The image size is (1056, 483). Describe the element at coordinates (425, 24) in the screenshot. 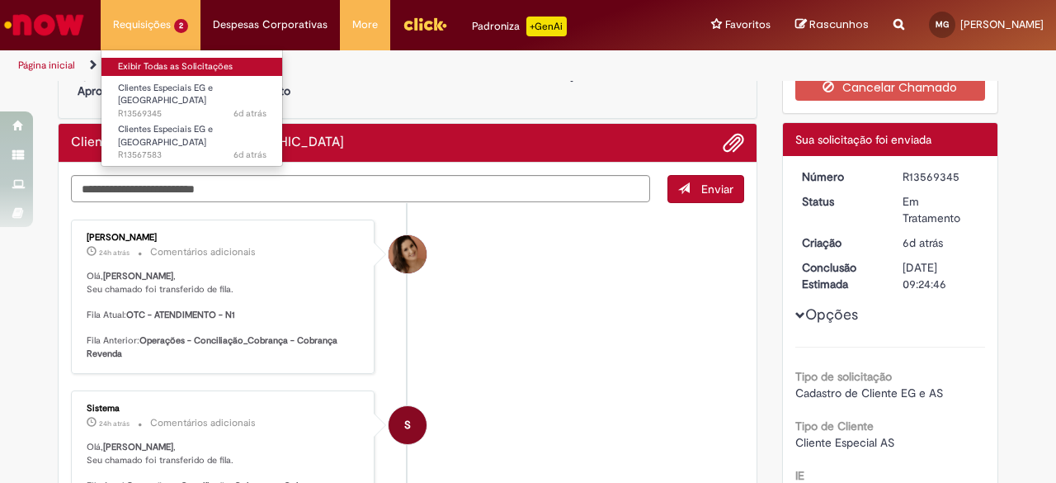

I see `img: click_logo_yellow_360x200.png` at that location.